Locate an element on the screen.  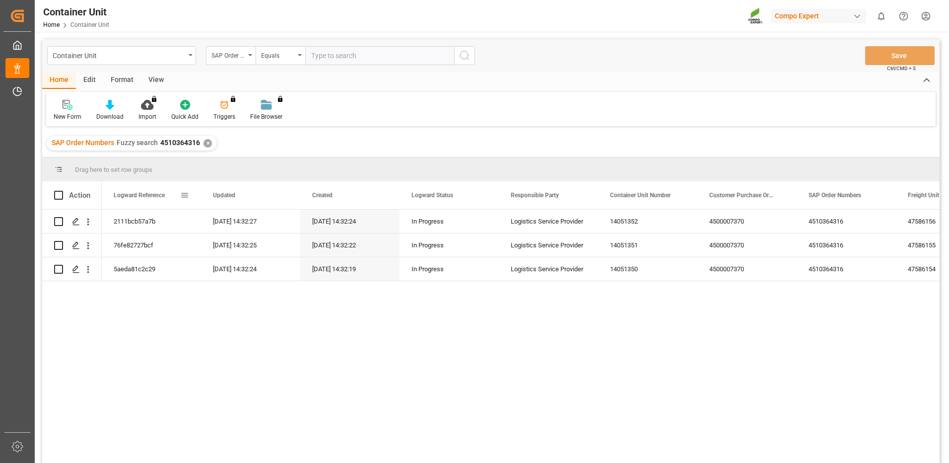
img: Screenshot%202023-09-29%20at%2010.02.21.png_1712312052.png is located at coordinates (756, 16).